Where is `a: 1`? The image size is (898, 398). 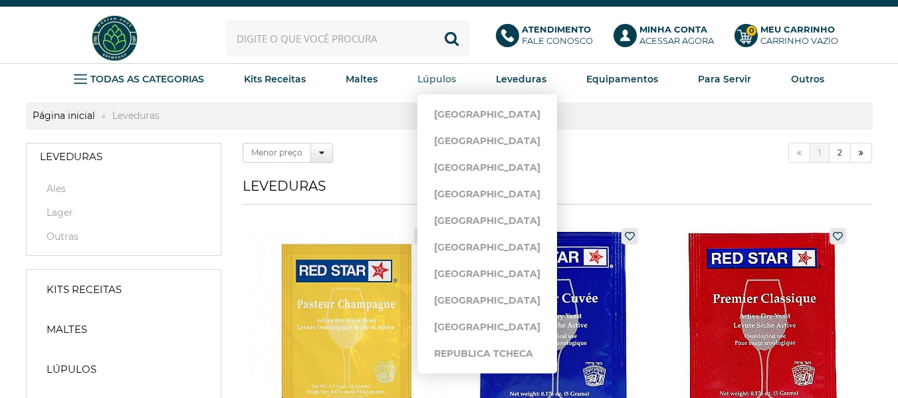 a: 1 is located at coordinates (820, 153).